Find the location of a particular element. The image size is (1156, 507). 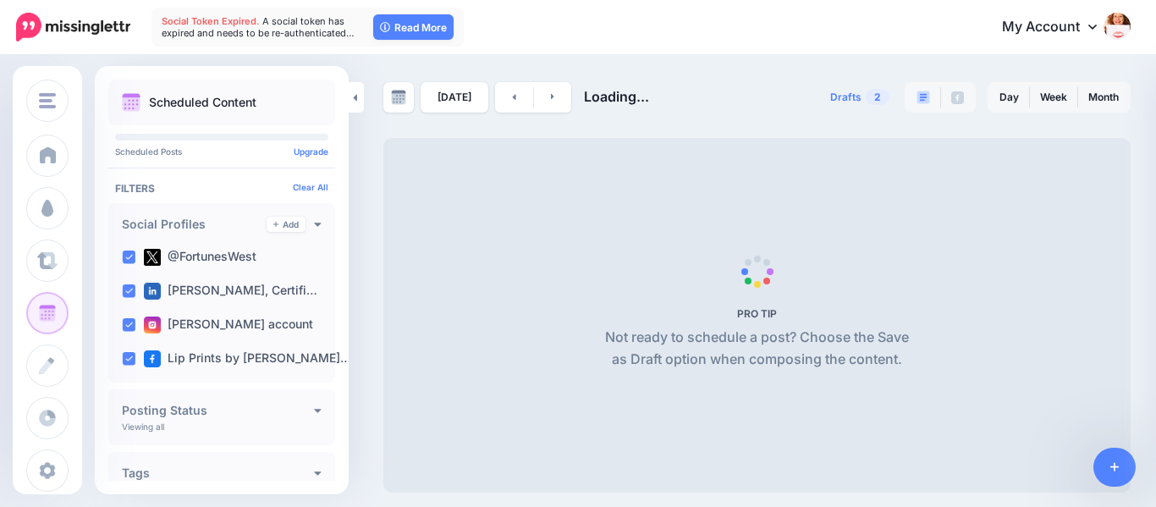

span: A social token has expired and needs to be re-authenticated… is located at coordinates (258, 27).